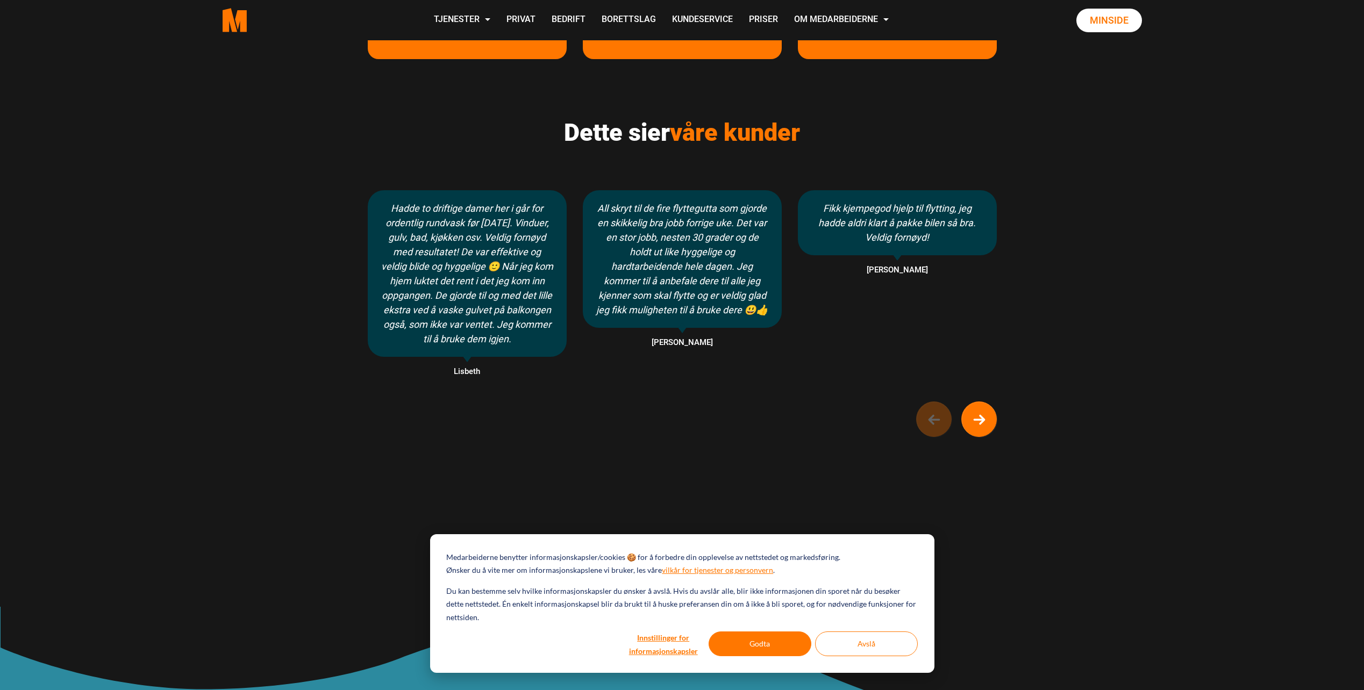 The image size is (1364, 690). What do you see at coordinates (462, 20) in the screenshot?
I see `a: Tjenester` at bounding box center [462, 20].